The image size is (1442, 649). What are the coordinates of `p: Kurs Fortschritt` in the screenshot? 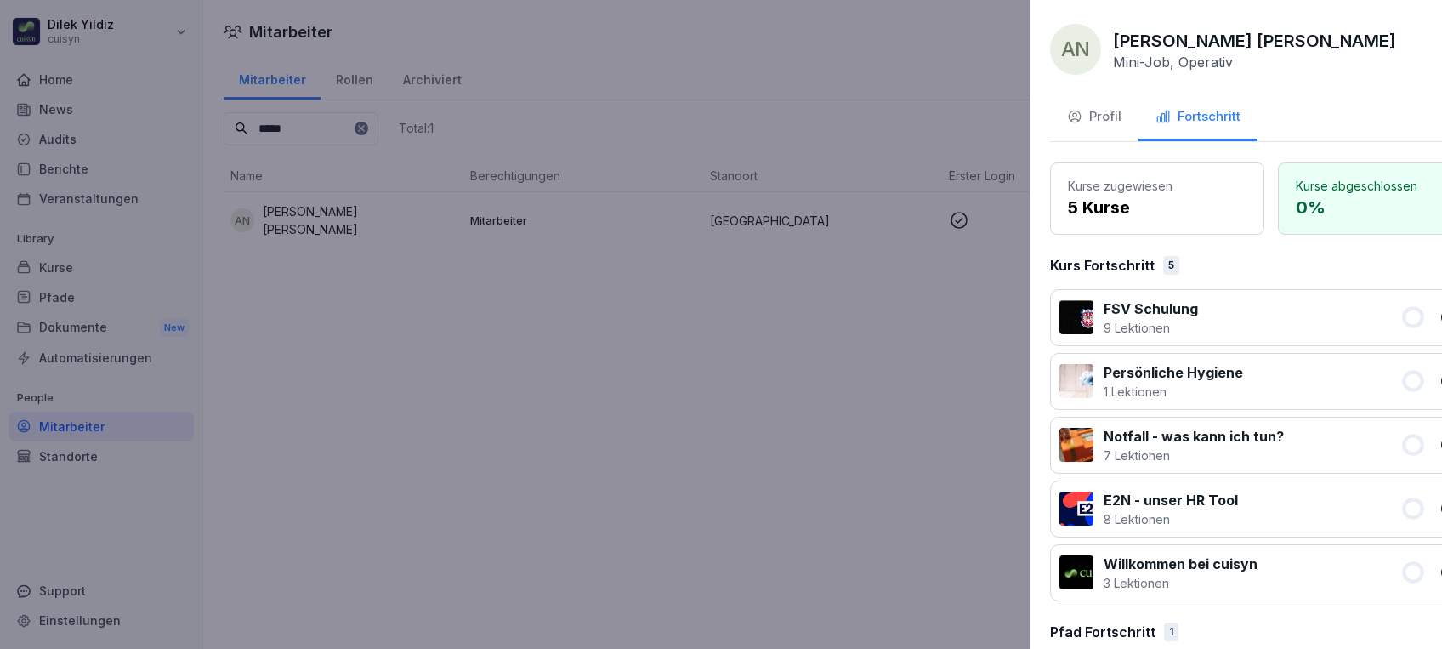 It's located at (1102, 265).